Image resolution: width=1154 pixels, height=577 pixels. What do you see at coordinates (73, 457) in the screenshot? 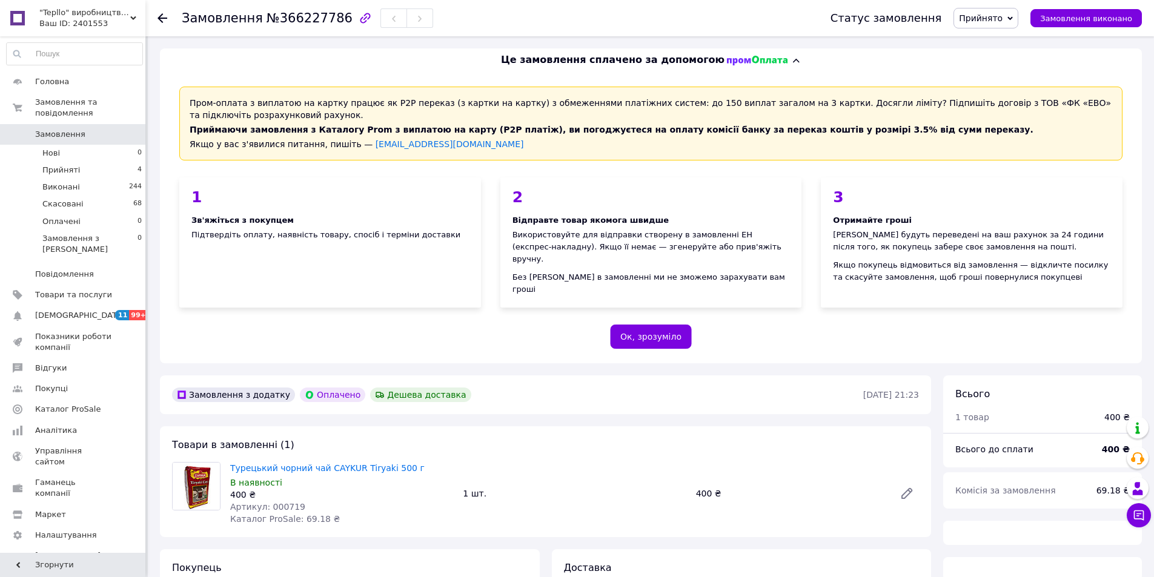
I see `span: Управління сайтом` at bounding box center [73, 457].